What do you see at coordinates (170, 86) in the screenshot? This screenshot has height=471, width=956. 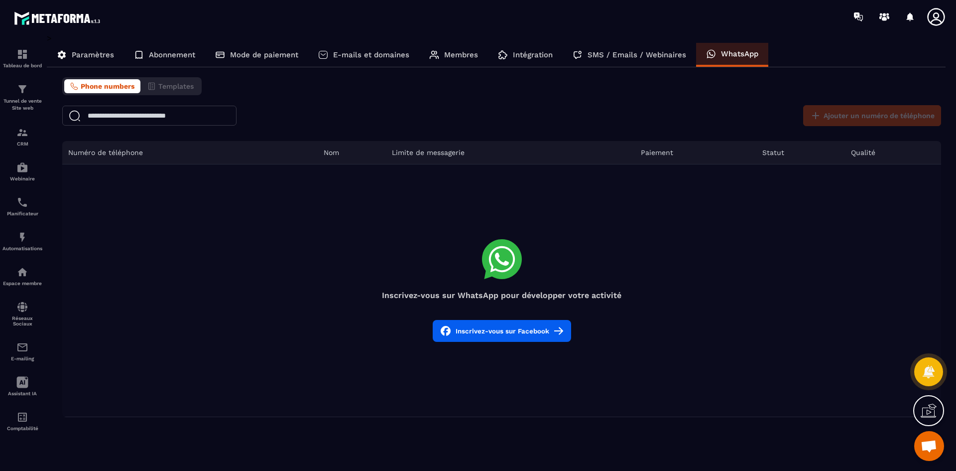 I see `button: Templates` at bounding box center [170, 86].